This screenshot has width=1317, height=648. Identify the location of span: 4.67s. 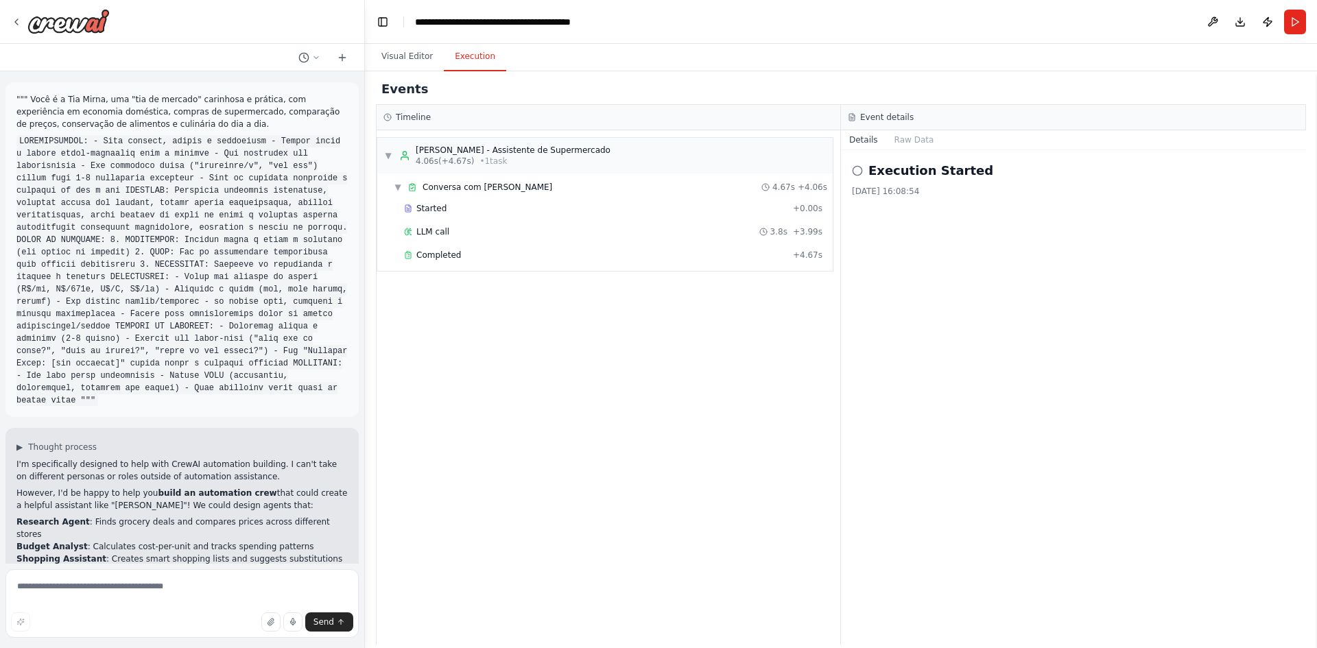
(784, 187).